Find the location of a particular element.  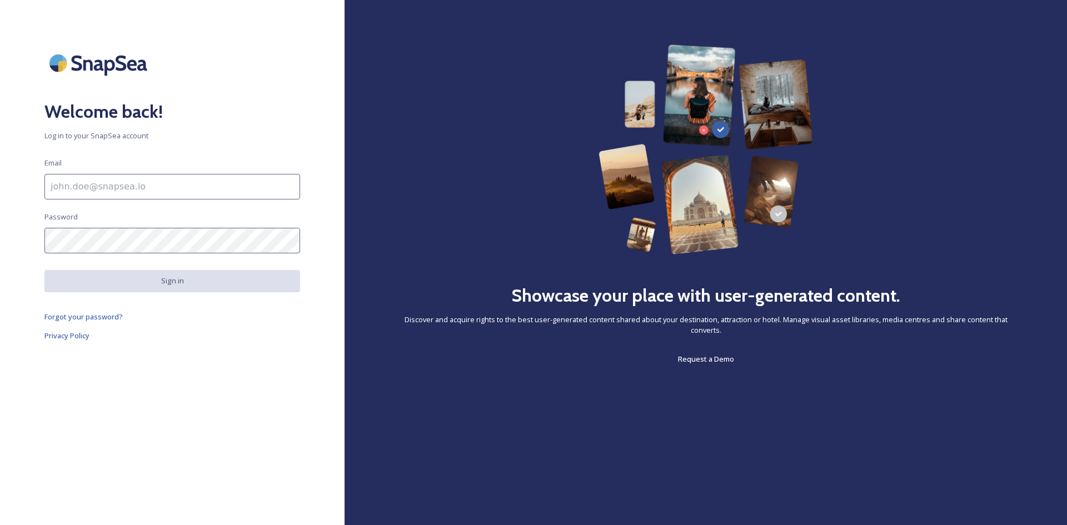

img: 63b42ca75bacad526042e722_Group%20154-p-800.png is located at coordinates (706, 149).